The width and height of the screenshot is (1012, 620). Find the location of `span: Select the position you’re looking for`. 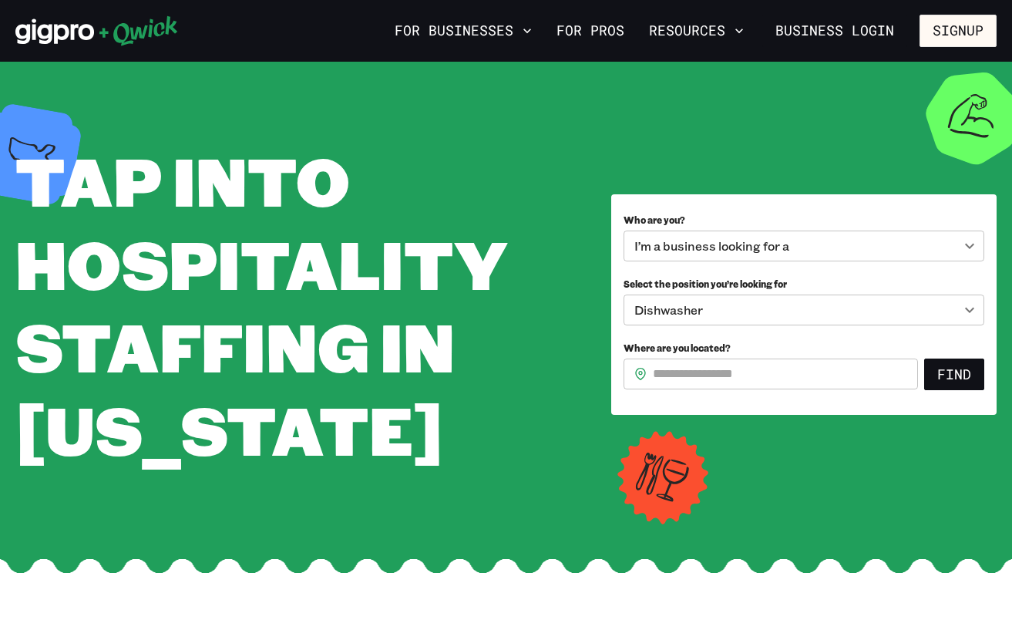

span: Select the position you’re looking for is located at coordinates (705, 284).